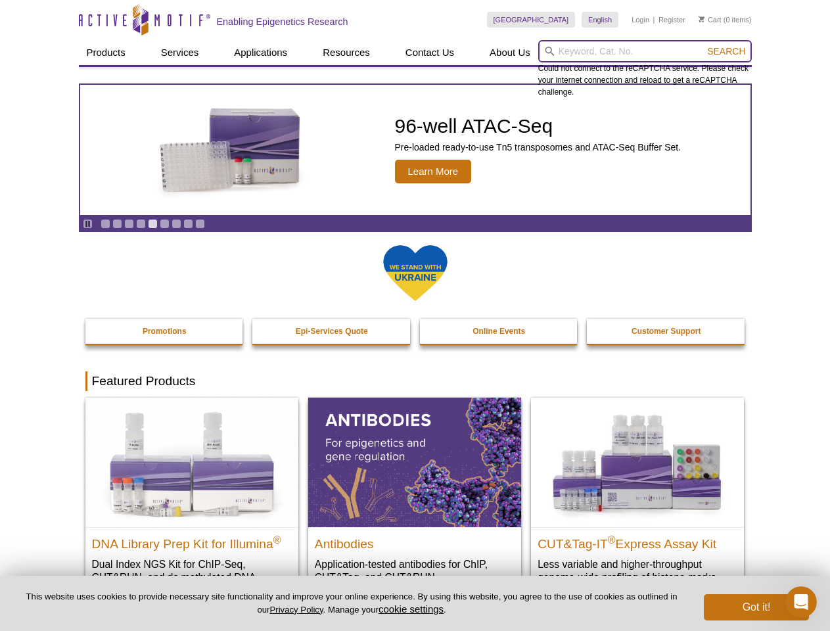 This screenshot has height=631, width=830. I want to click on a: About Us, so click(510, 53).